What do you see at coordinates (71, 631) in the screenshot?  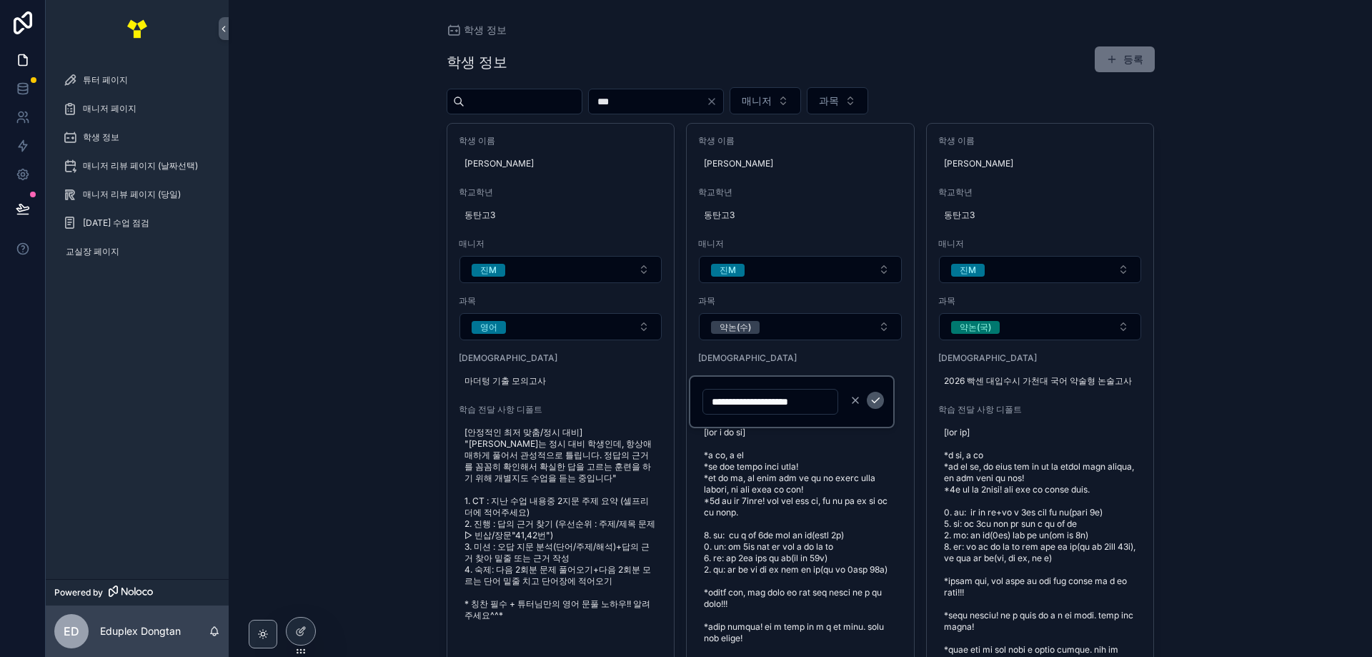 I see `span: ED` at bounding box center [71, 631].